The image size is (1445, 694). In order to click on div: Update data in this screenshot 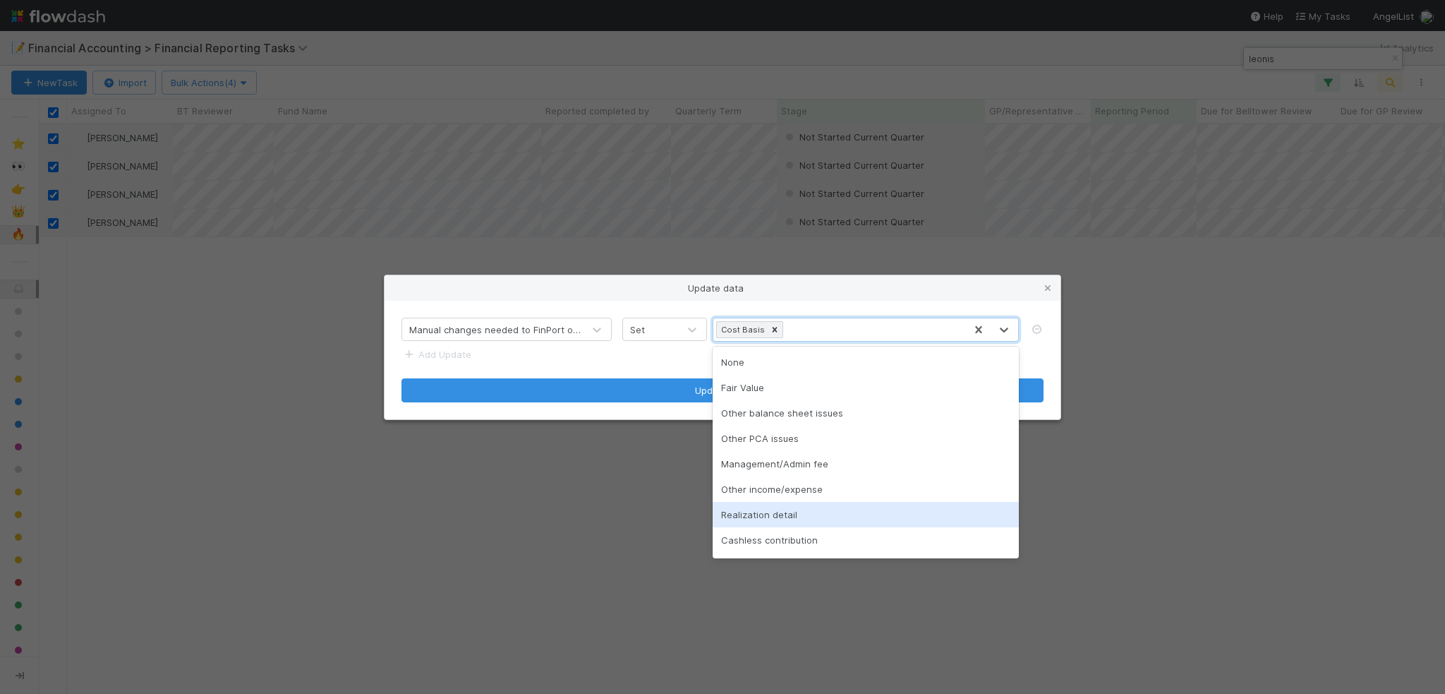, I will do `click(723, 288)`.